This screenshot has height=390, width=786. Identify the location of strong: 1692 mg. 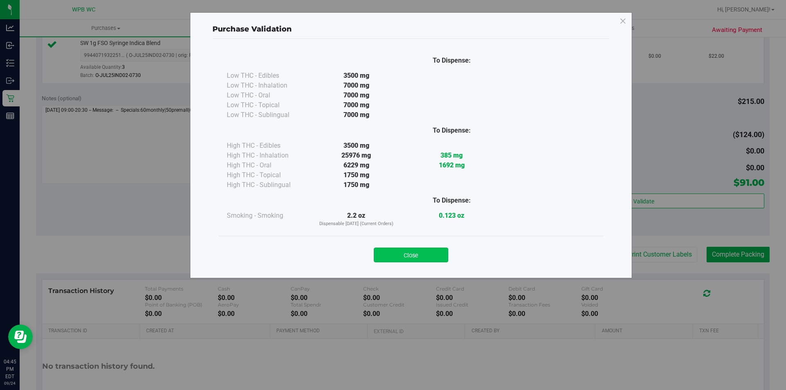
(452, 165).